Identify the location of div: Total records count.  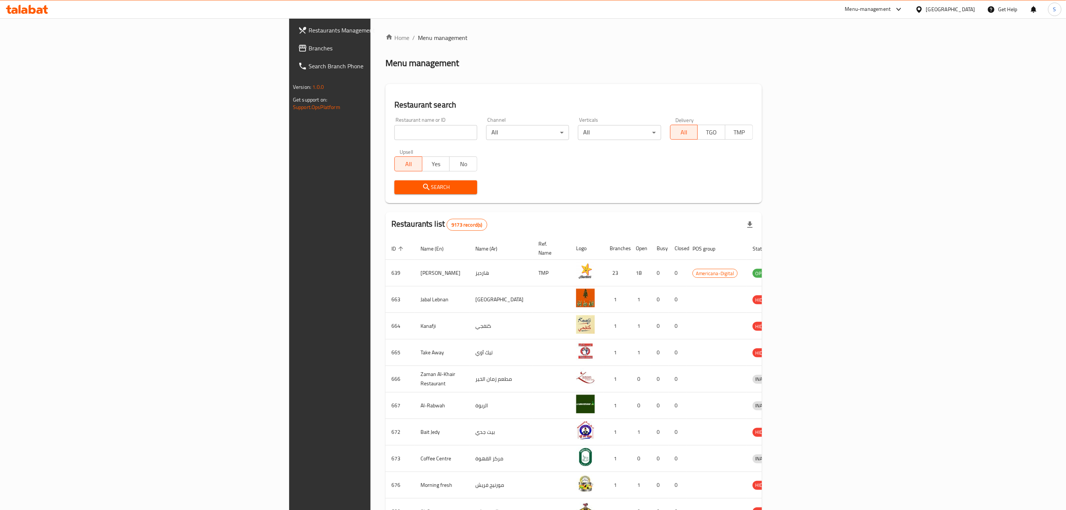
(467, 225).